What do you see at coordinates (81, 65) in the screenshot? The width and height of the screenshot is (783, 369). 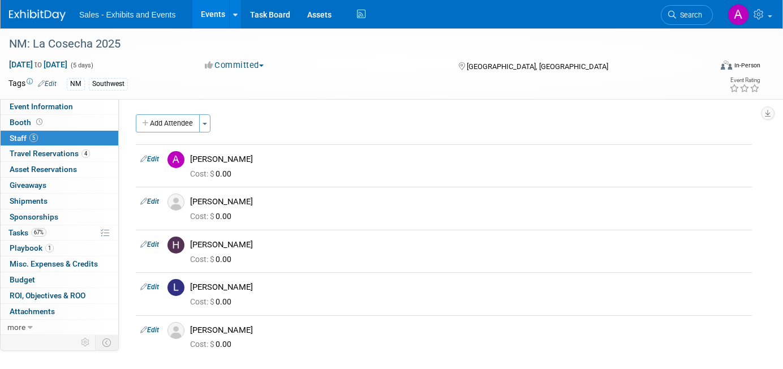 I see `span: (5 days)` at bounding box center [81, 65].